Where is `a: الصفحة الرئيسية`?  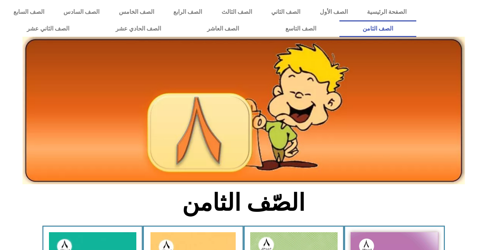
a: الصفحة الرئيسية is located at coordinates (387, 12).